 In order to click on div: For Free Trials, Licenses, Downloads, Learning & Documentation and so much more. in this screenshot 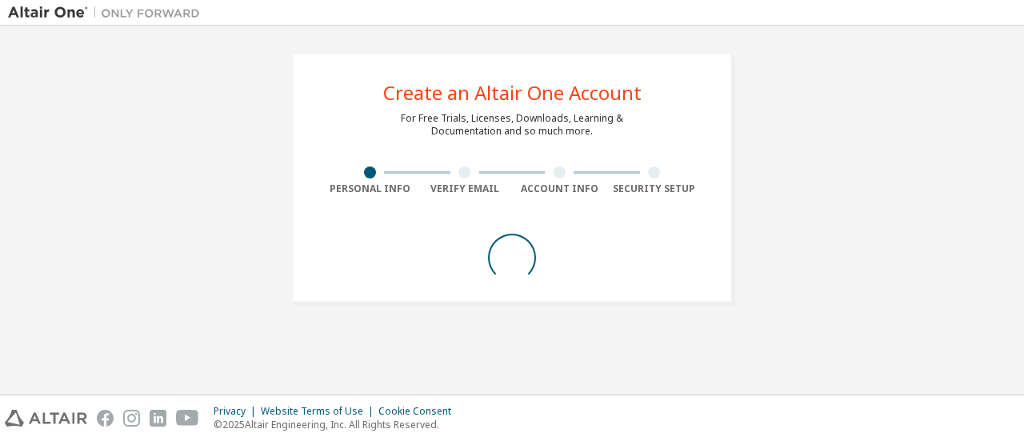, I will do `click(512, 125)`.